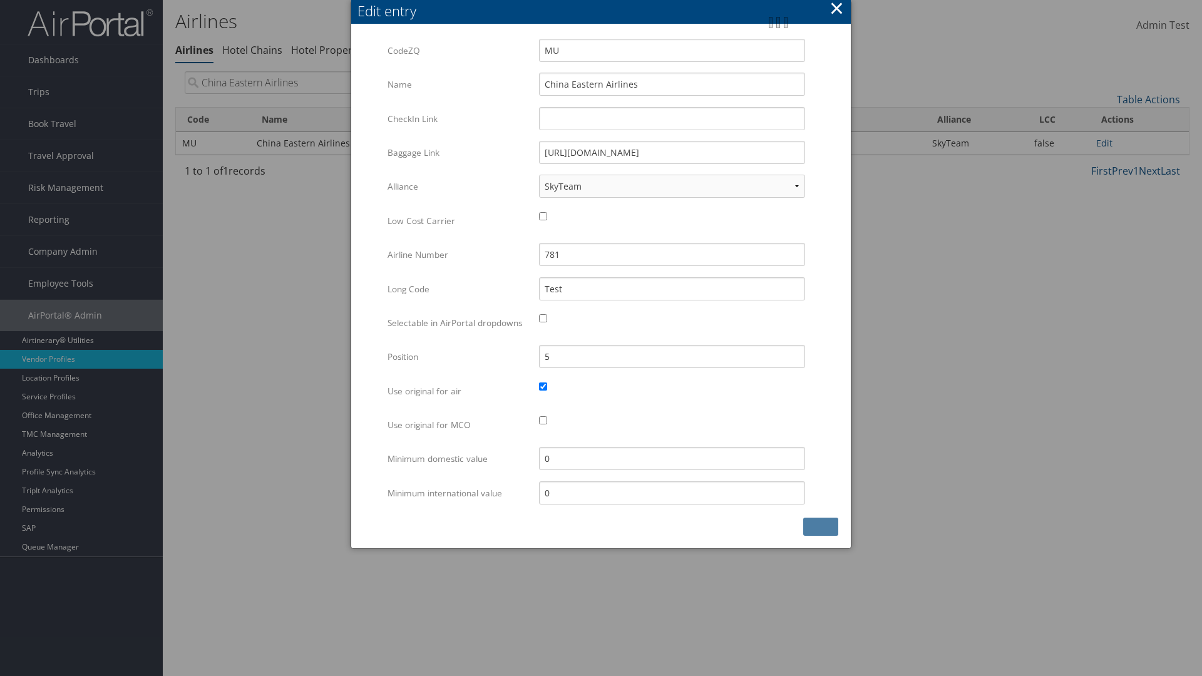 Image resolution: width=1202 pixels, height=676 pixels. Describe the element at coordinates (458, 51) in the screenshot. I see `label: CodeZQ` at that location.